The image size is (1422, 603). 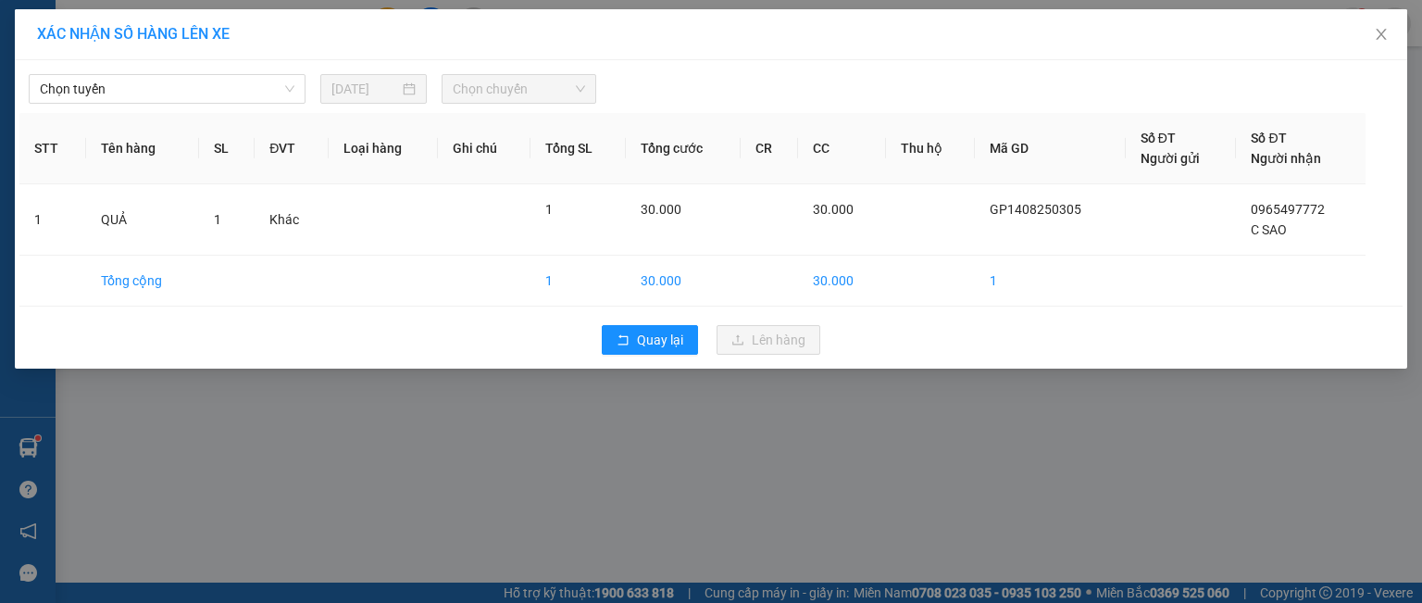 I want to click on span: Người gửi, so click(x=1170, y=158).